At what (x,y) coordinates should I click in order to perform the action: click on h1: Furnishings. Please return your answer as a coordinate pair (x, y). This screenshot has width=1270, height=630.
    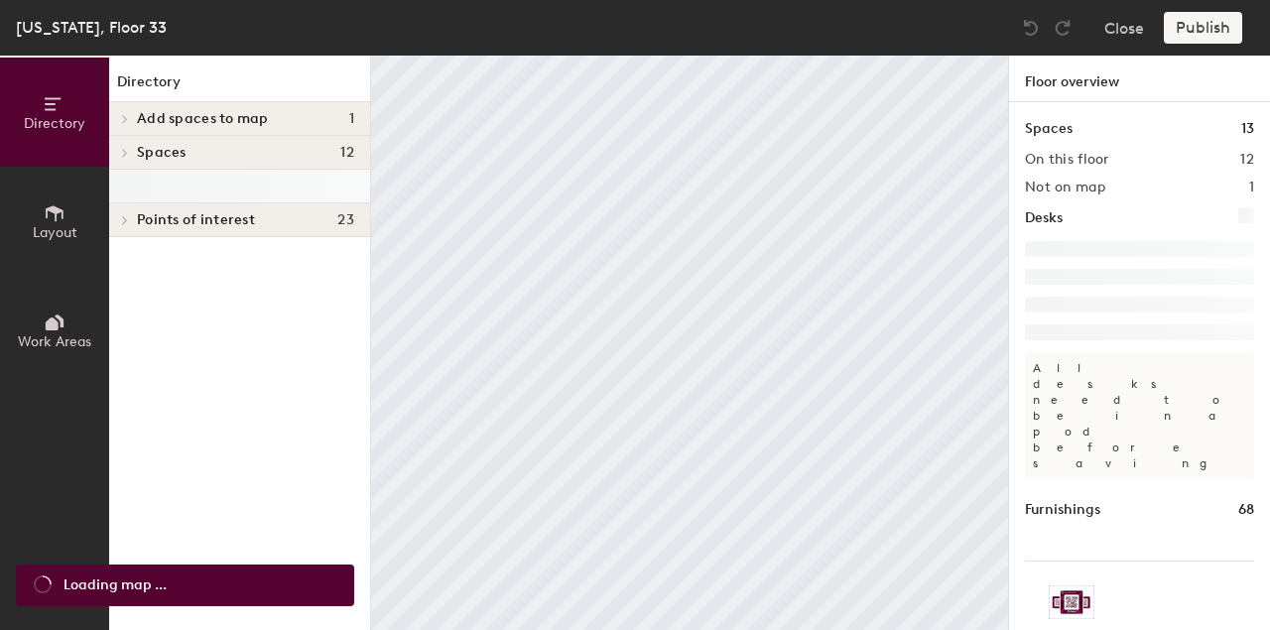
    Looking at the image, I should click on (1062, 510).